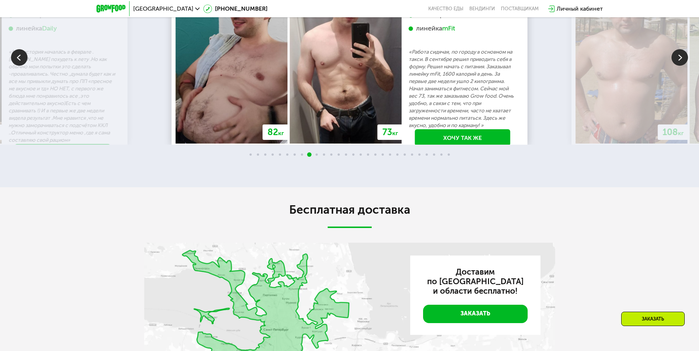  What do you see at coordinates (673, 132) in the screenshot?
I see `div: 108` at bounding box center [673, 132].